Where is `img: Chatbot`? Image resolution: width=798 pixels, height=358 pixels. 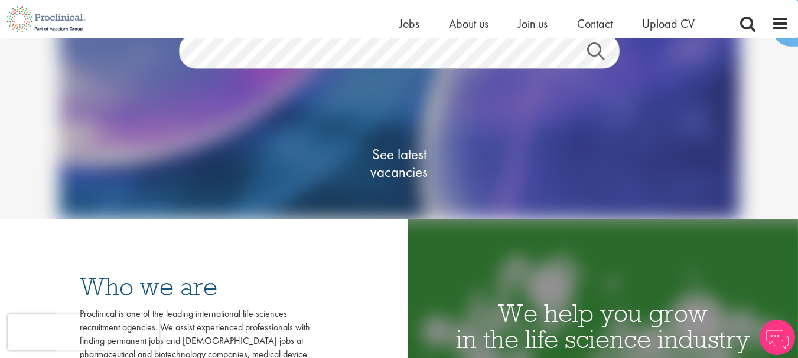
img: Chatbot is located at coordinates (777, 338).